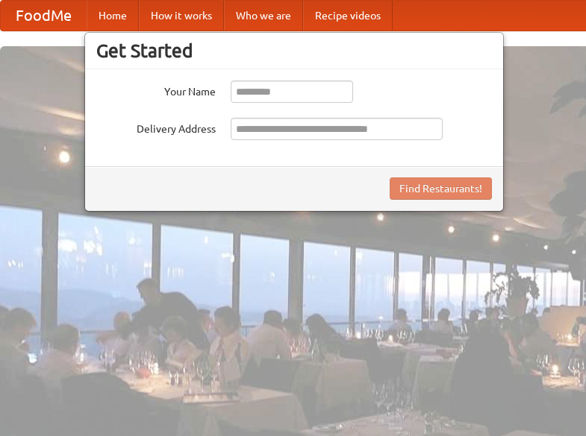 The image size is (586, 436). I want to click on a: Recipe videos, so click(348, 16).